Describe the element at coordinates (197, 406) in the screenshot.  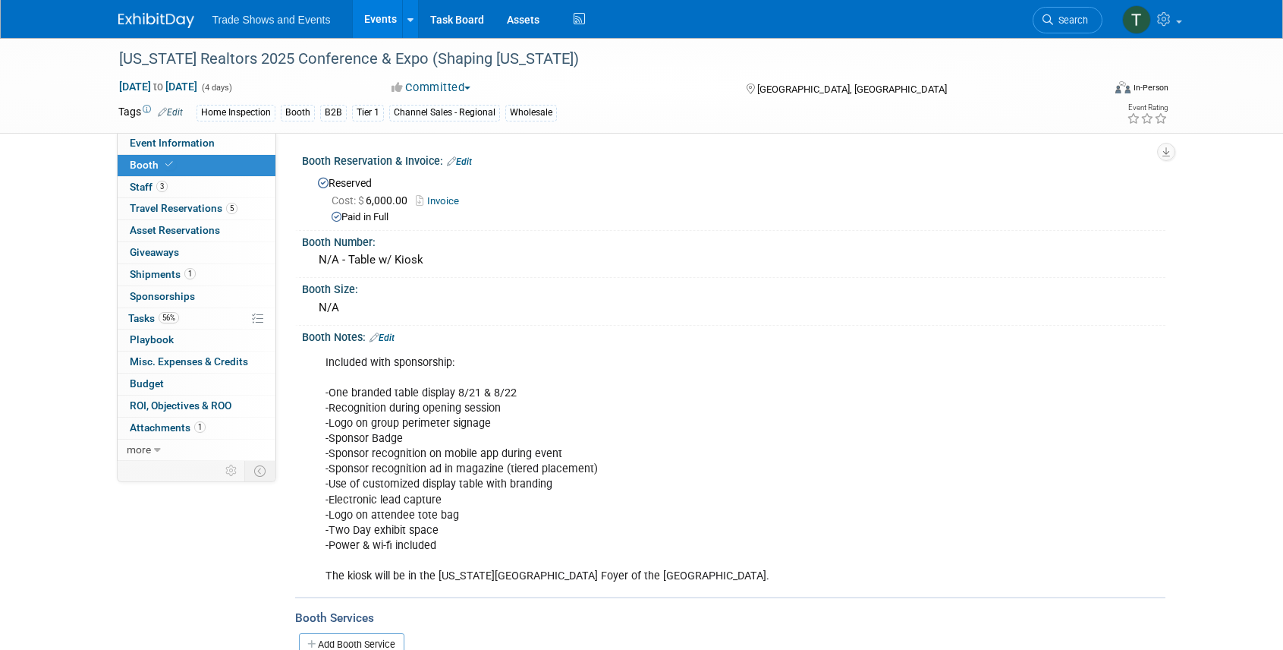
I see `a: ROI, Objectives & ROO` at that location.